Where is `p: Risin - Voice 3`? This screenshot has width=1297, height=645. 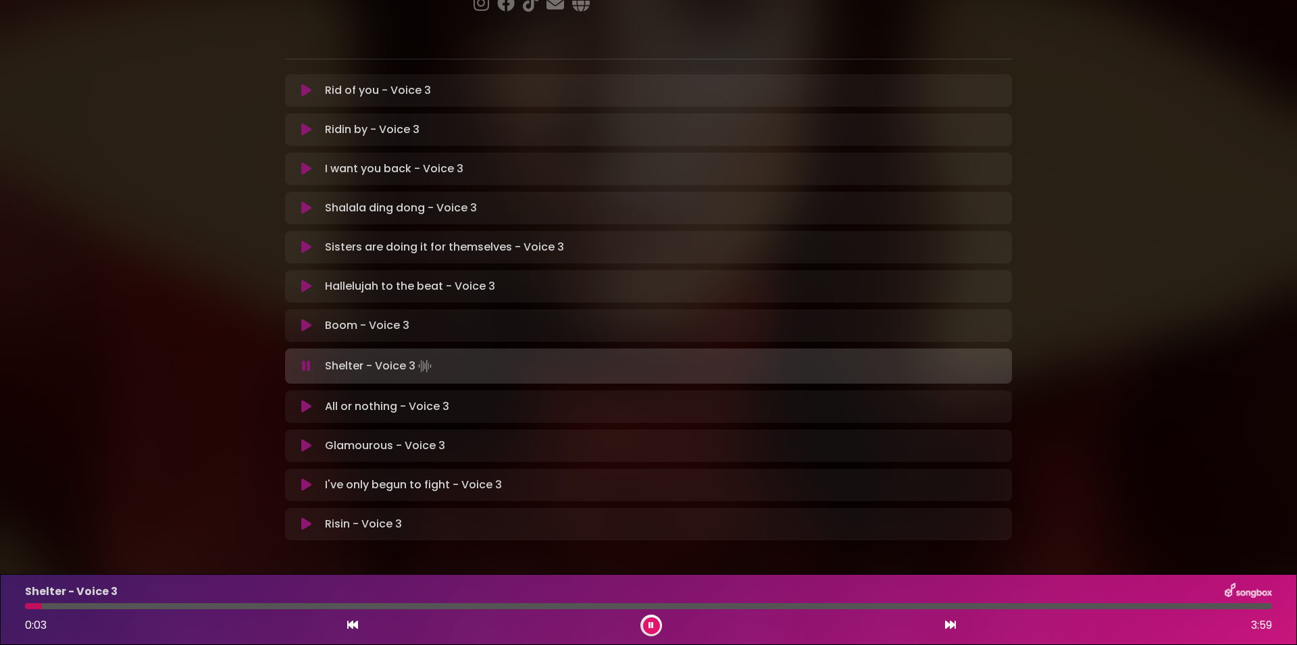 p: Risin - Voice 3 is located at coordinates (363, 524).